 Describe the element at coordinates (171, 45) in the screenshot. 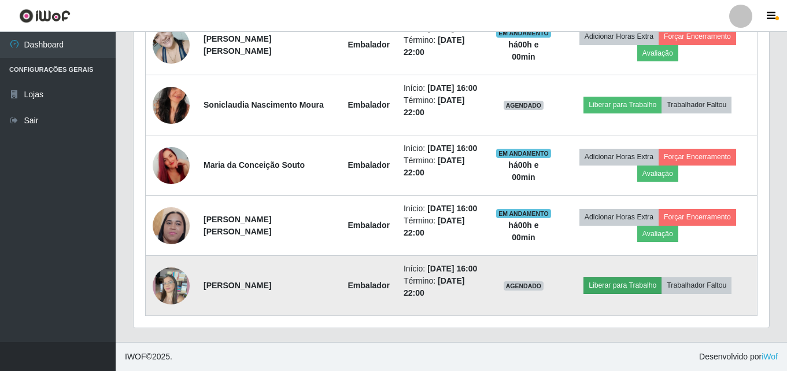

I see `img: 1714959691742.jpeg` at that location.